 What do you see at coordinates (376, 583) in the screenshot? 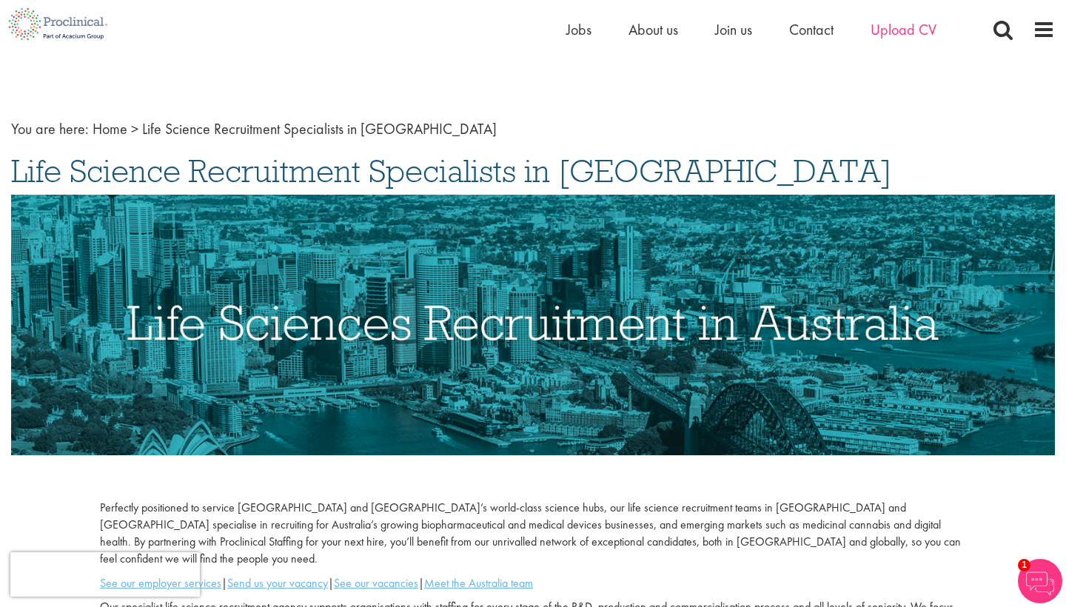
I see `a: See our vacancies` at bounding box center [376, 583].